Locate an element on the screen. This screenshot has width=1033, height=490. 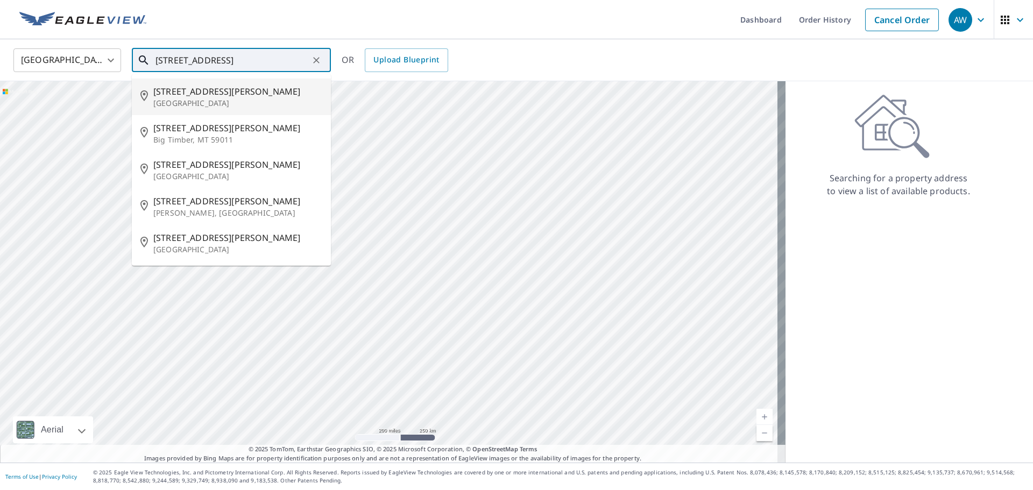
div: OR is located at coordinates (395, 60).